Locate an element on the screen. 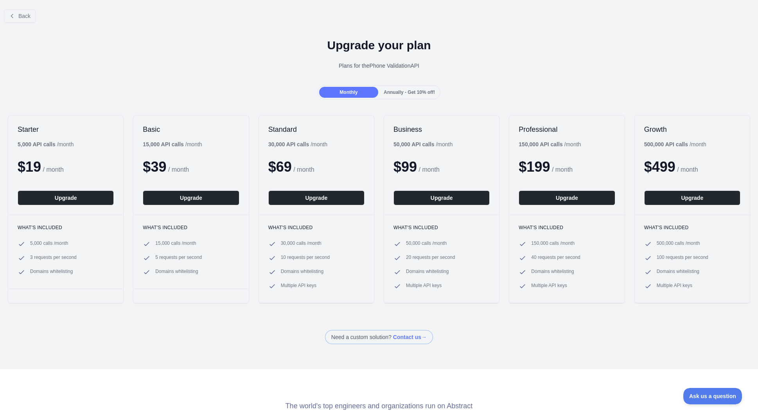 The height and width of the screenshot is (420, 758). h2: Professional is located at coordinates (567, 129).